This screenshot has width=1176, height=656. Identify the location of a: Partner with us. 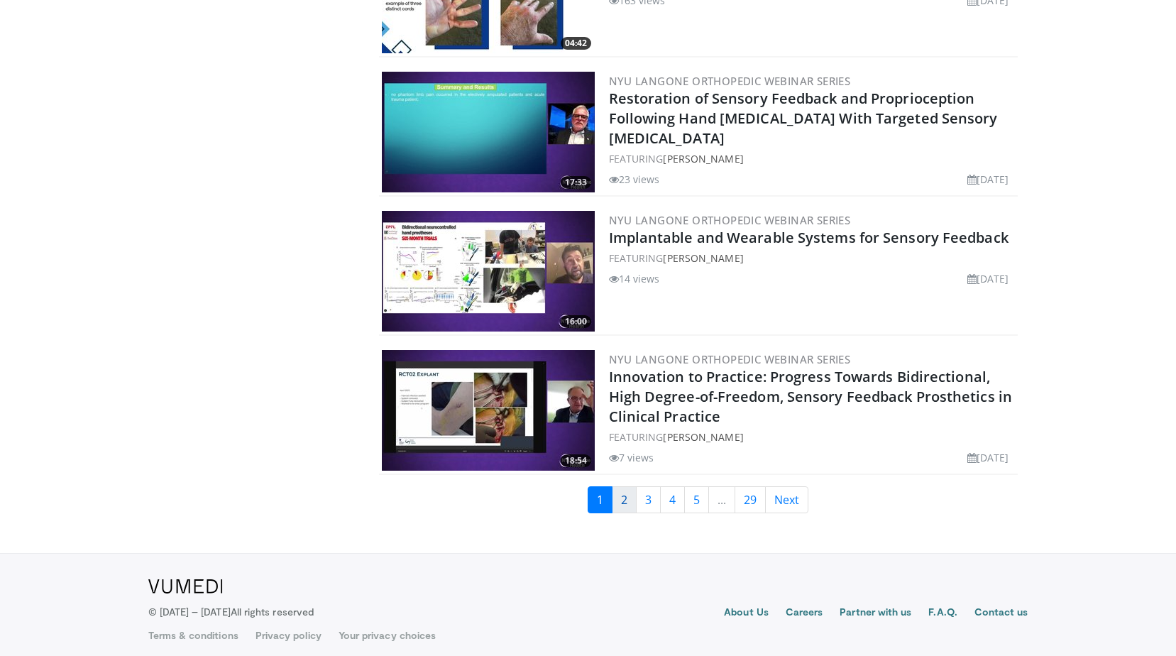
(875, 613).